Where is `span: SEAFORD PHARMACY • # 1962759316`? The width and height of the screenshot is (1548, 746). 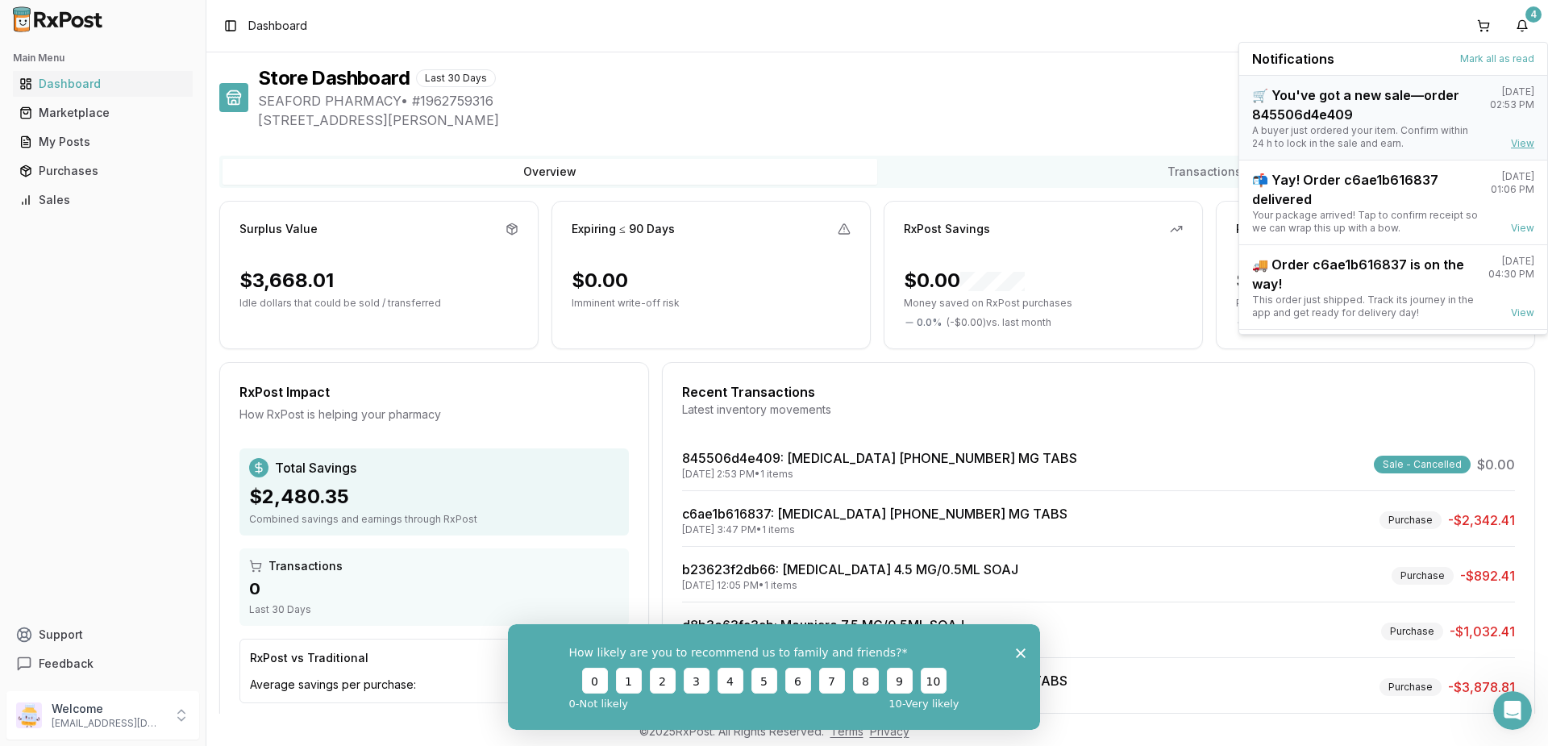 span: SEAFORD PHARMACY • # 1962759316 is located at coordinates (897, 101).